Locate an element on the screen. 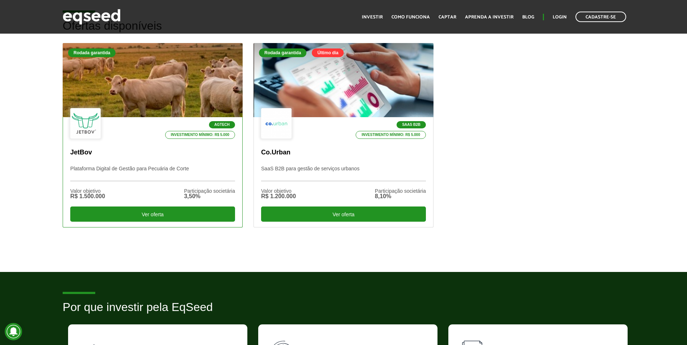  a: Aprenda a investir is located at coordinates (489, 17).